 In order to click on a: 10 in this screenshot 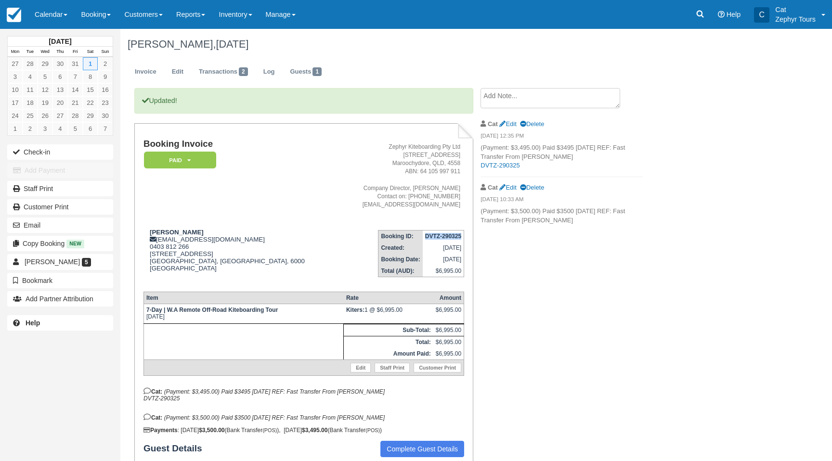, I will do `click(15, 90)`.